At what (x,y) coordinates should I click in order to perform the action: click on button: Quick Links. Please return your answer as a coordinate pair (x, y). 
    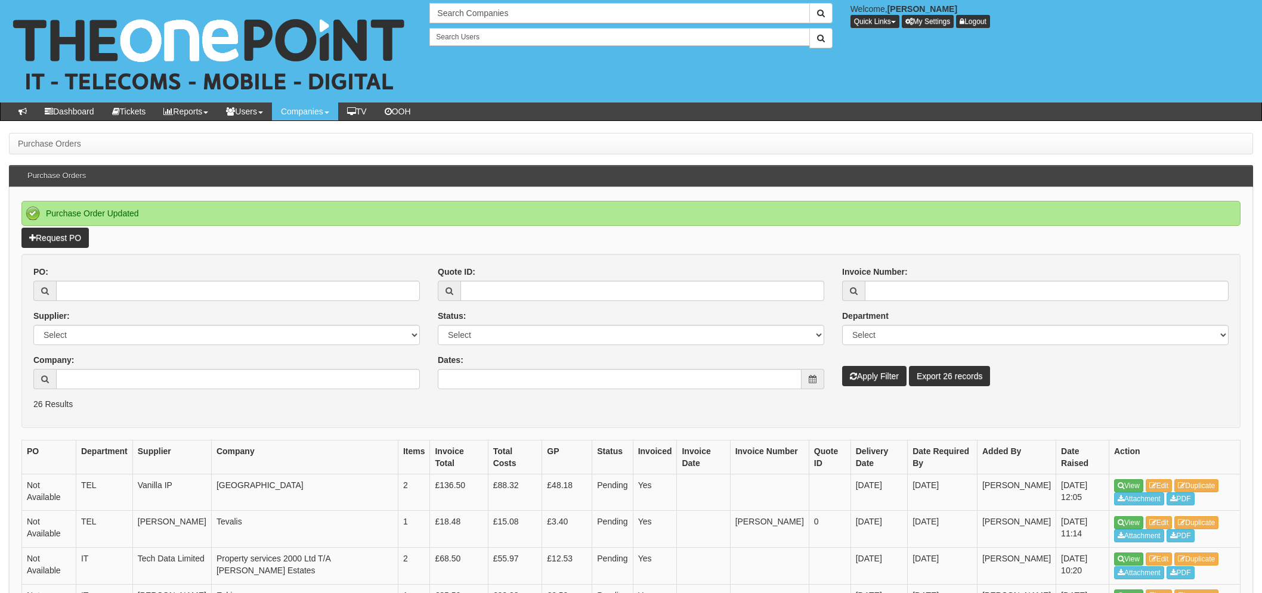
    Looking at the image, I should click on (875, 21).